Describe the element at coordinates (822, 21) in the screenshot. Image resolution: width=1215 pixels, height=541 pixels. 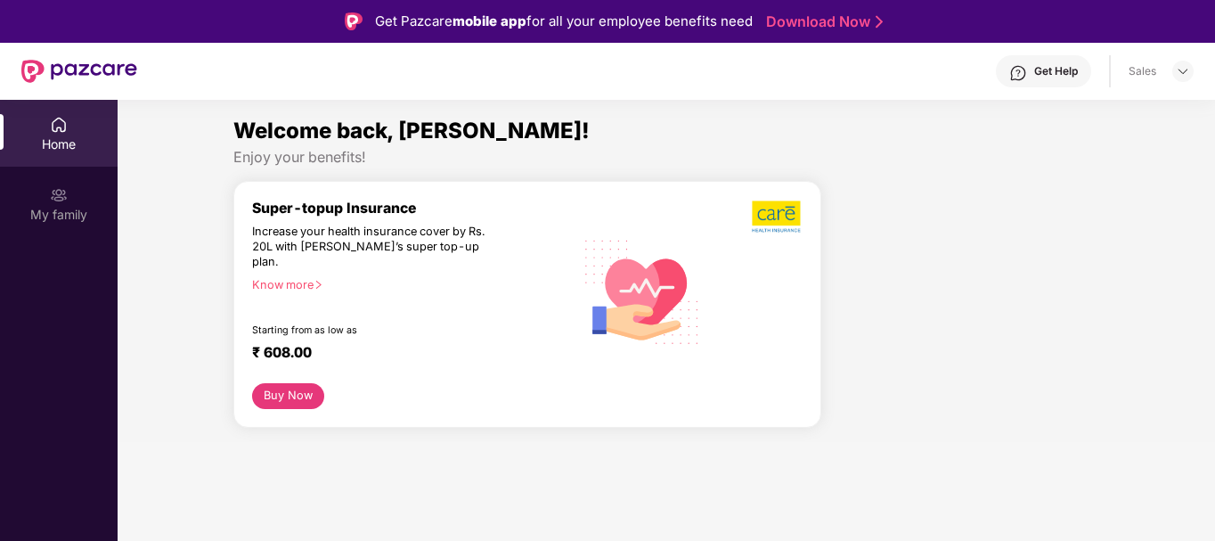
I see `a: Download Now` at that location.